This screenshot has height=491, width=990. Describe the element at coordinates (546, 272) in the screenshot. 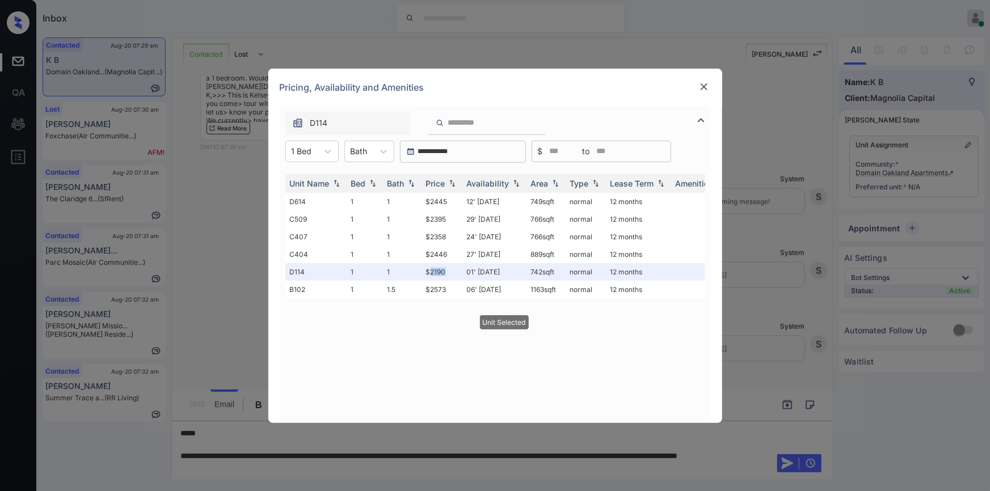

I see `td: 742 sqft` at that location.